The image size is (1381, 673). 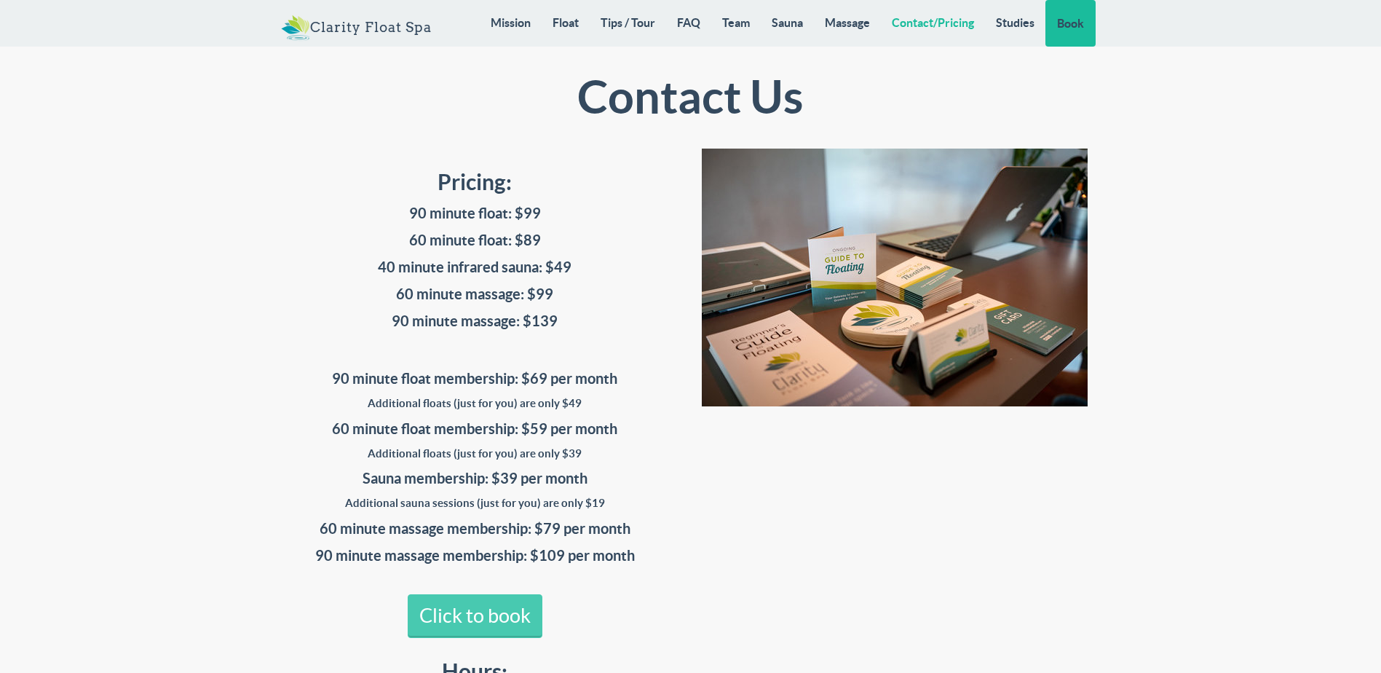 I want to click on h4: 60 minute float: $89, so click(x=475, y=240).